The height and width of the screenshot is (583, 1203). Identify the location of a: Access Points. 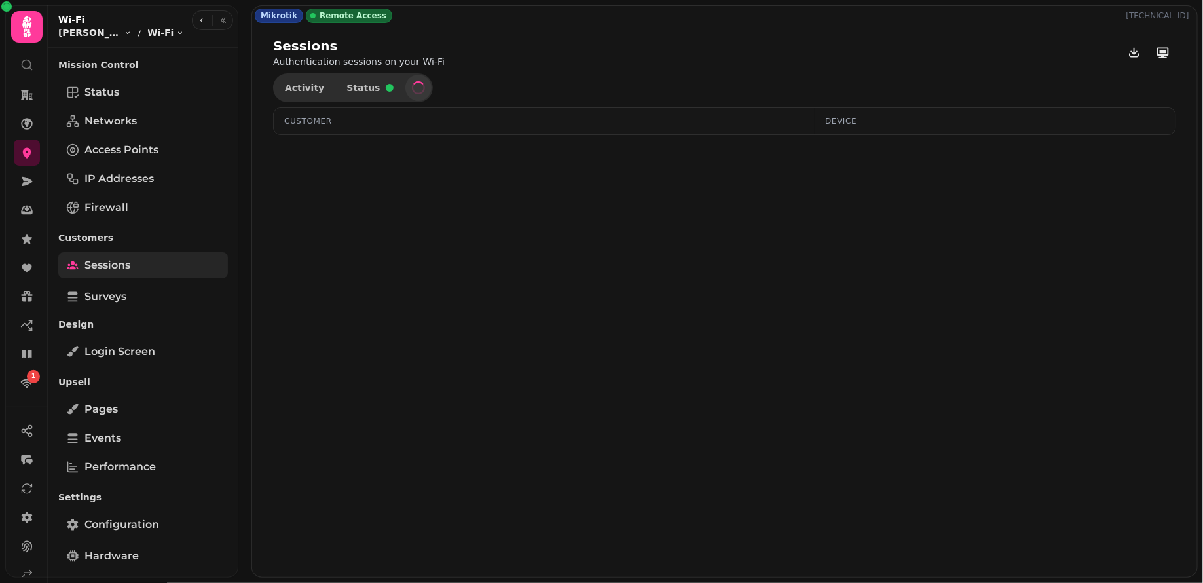
(143, 150).